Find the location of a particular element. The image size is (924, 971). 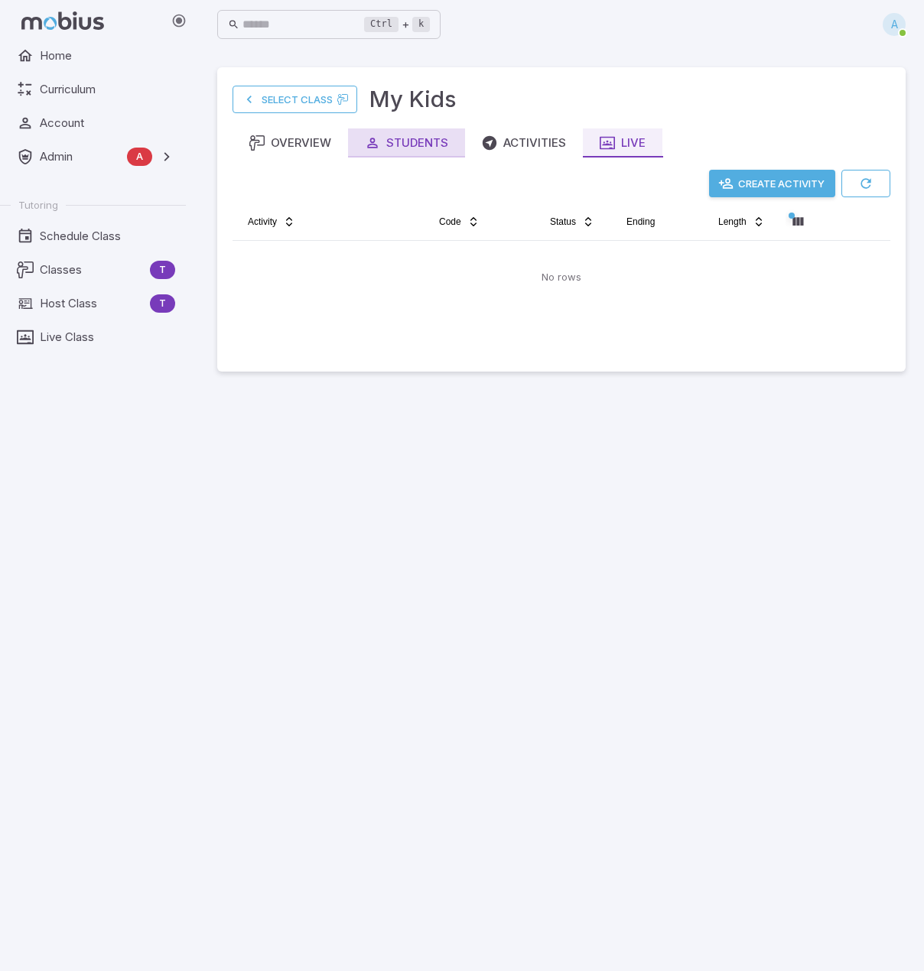

span: Curriculum is located at coordinates (107, 89).